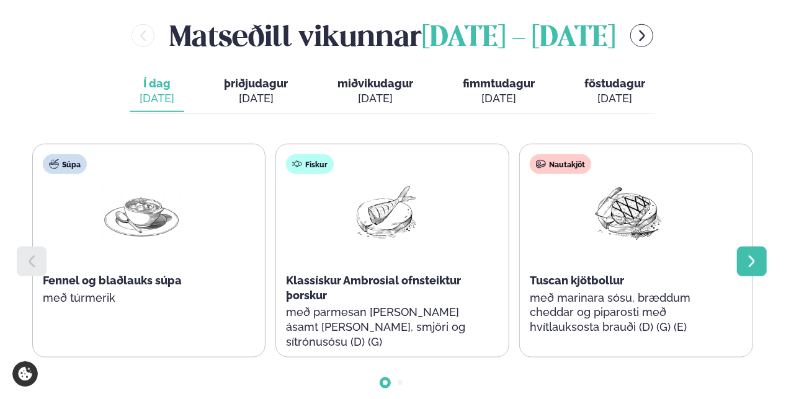 This screenshot has width=786, height=399. Describe the element at coordinates (309, 164) in the screenshot. I see `div: Fiskur` at that location.